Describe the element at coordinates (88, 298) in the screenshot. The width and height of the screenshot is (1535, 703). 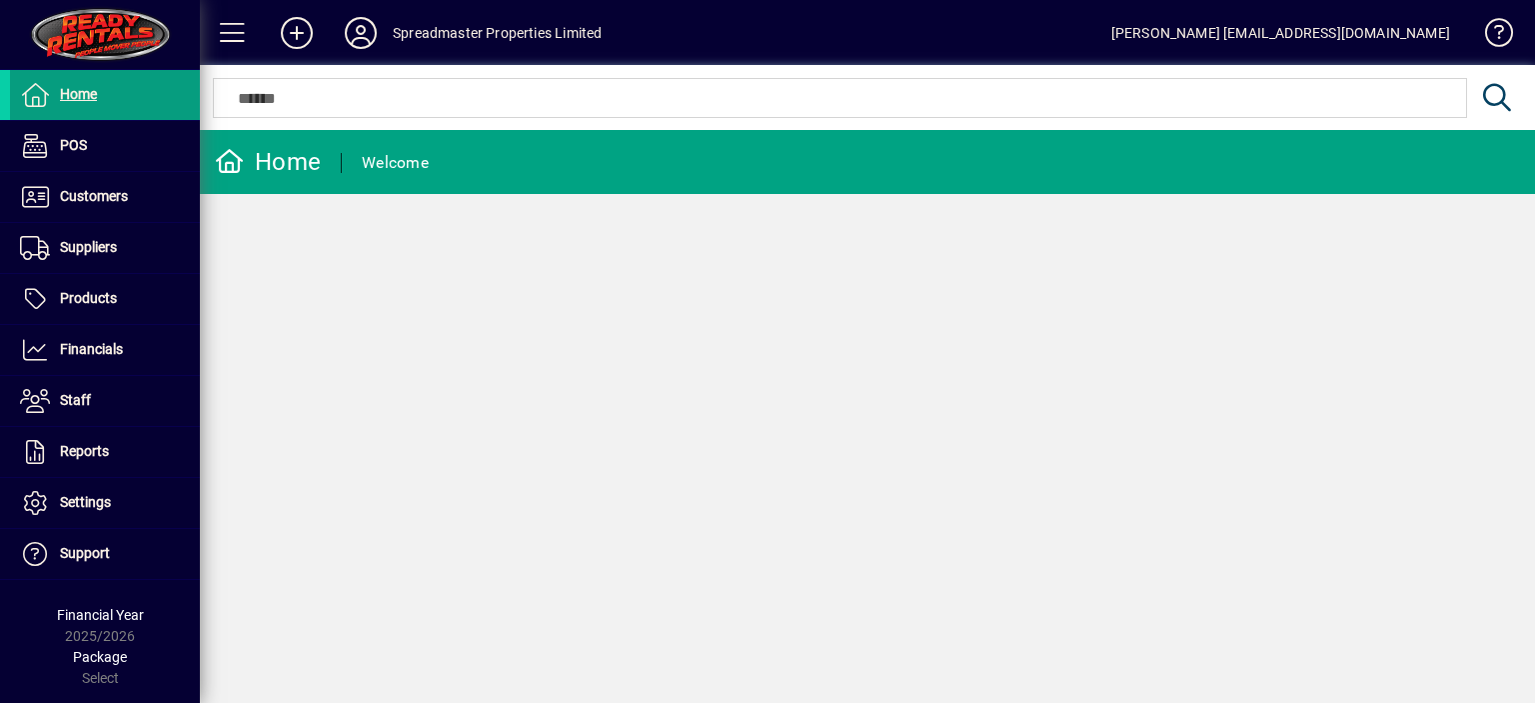
I see `span: Products` at that location.